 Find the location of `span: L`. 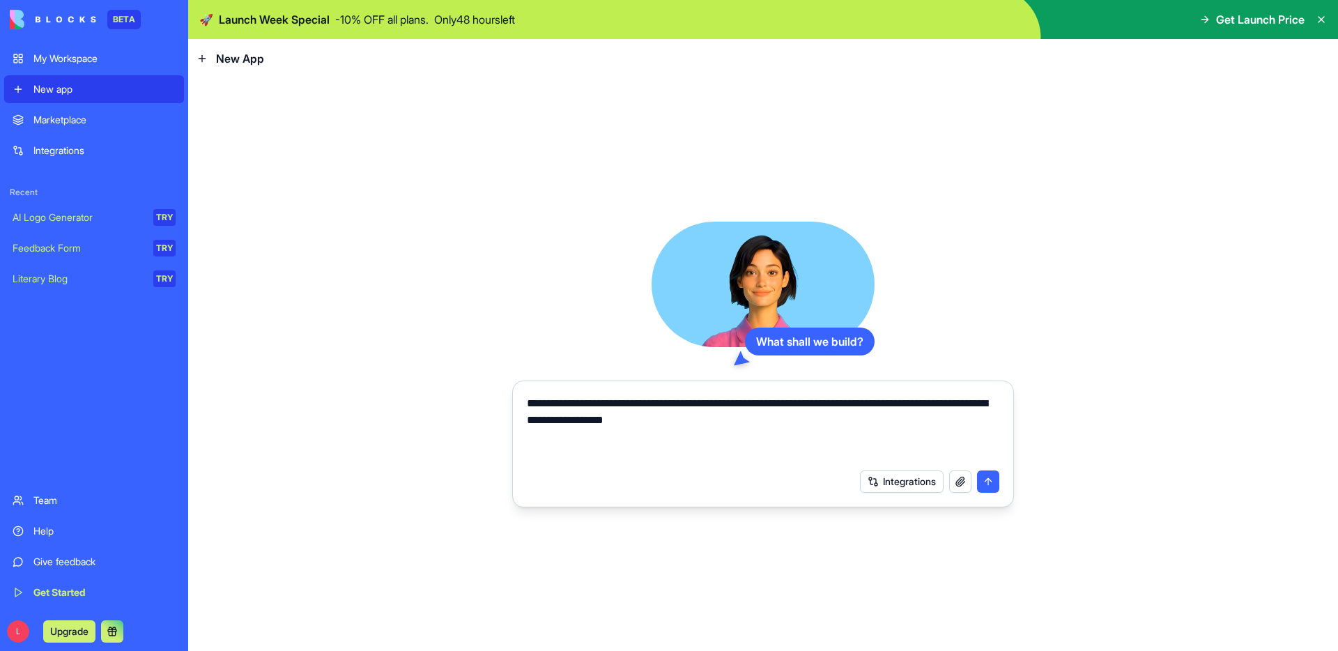

span: L is located at coordinates (18, 631).